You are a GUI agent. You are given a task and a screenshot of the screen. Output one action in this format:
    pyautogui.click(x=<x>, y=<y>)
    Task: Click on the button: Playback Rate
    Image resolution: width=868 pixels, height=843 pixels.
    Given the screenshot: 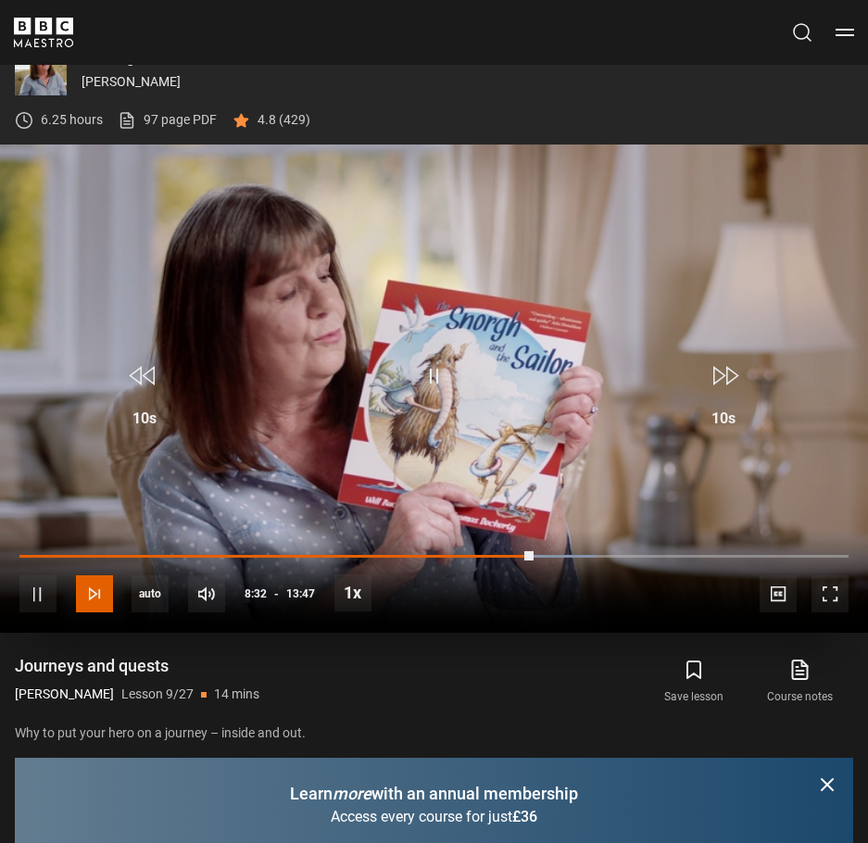 What is the action you would take?
    pyautogui.click(x=353, y=593)
    